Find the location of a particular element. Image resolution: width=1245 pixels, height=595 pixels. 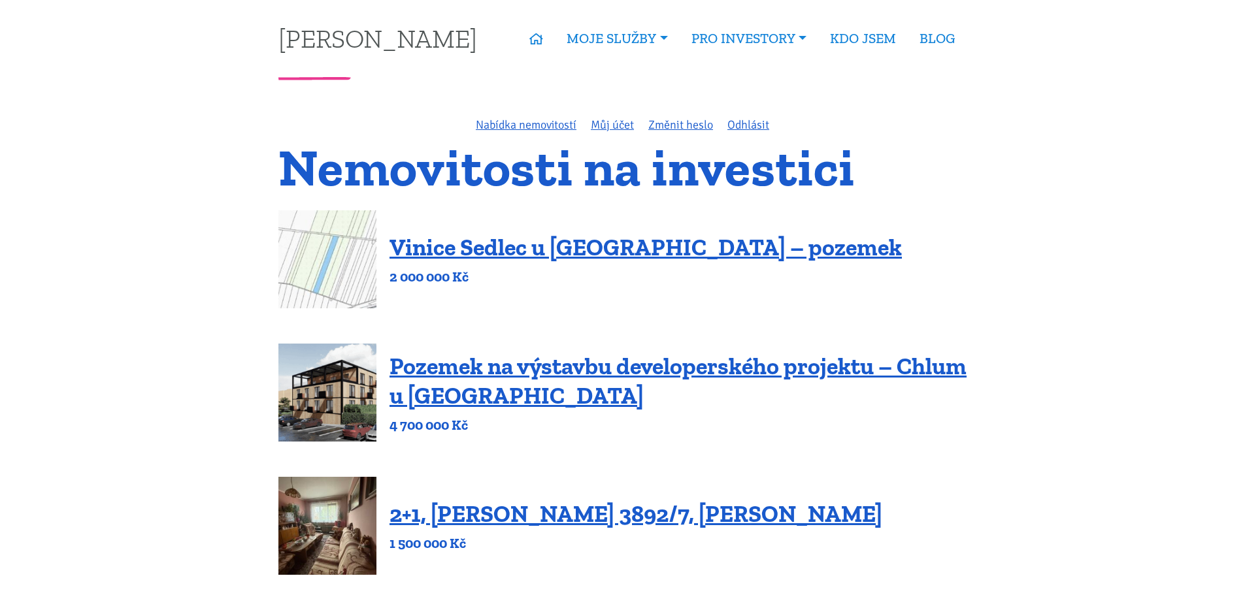

a: Můj účet is located at coordinates (612, 125).